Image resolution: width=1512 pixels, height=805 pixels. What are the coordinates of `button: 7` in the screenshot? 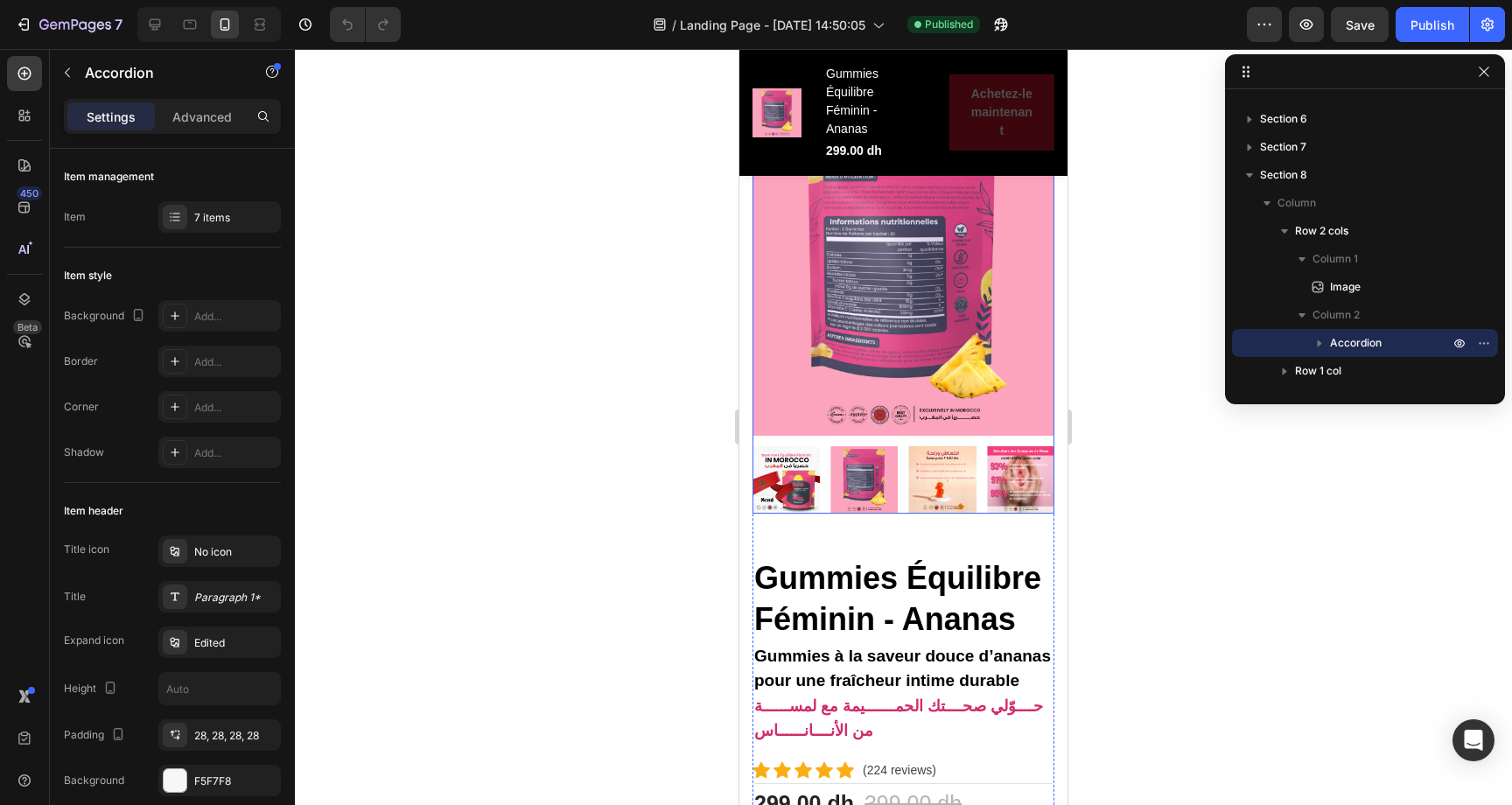 It's located at (68, 25).